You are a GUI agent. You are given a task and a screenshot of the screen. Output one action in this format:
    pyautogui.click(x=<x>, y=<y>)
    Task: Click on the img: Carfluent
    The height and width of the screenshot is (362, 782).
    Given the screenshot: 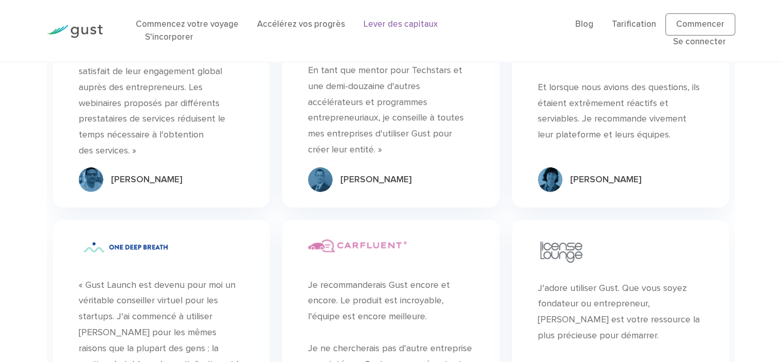 What is the action you would take?
    pyautogui.click(x=357, y=245)
    